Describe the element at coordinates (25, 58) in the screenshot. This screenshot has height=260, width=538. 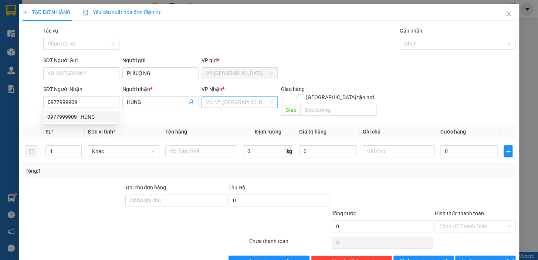
I see `span: GẤP` at that location.